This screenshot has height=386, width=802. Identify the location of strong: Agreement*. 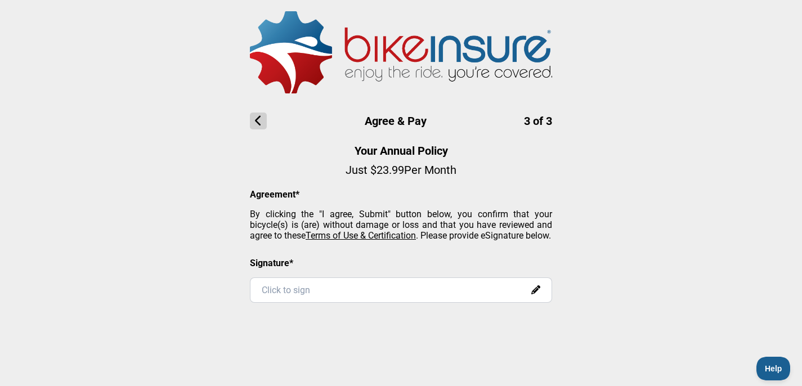
(275, 194).